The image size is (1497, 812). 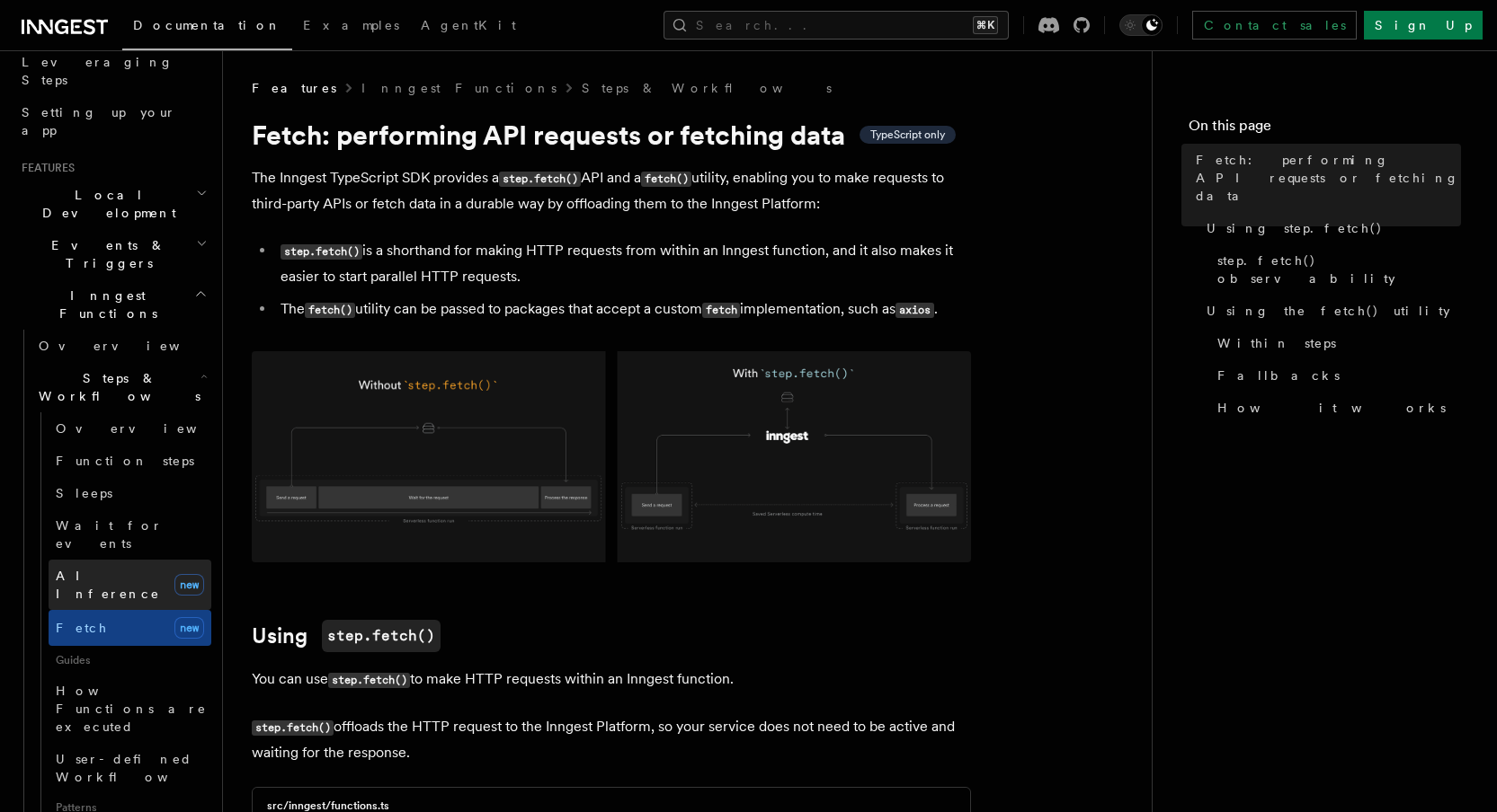 What do you see at coordinates (137, 768) in the screenshot?
I see `span: User-defined Workflows` at bounding box center [137, 768].